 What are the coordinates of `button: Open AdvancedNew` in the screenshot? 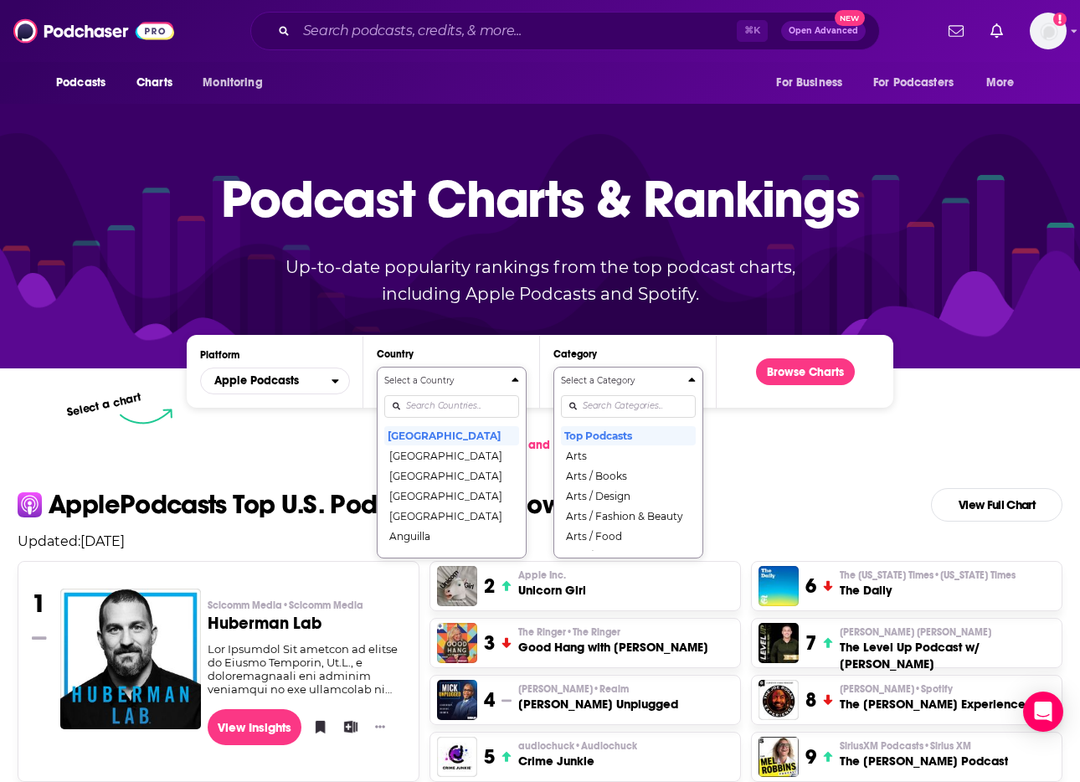 It's located at (823, 31).